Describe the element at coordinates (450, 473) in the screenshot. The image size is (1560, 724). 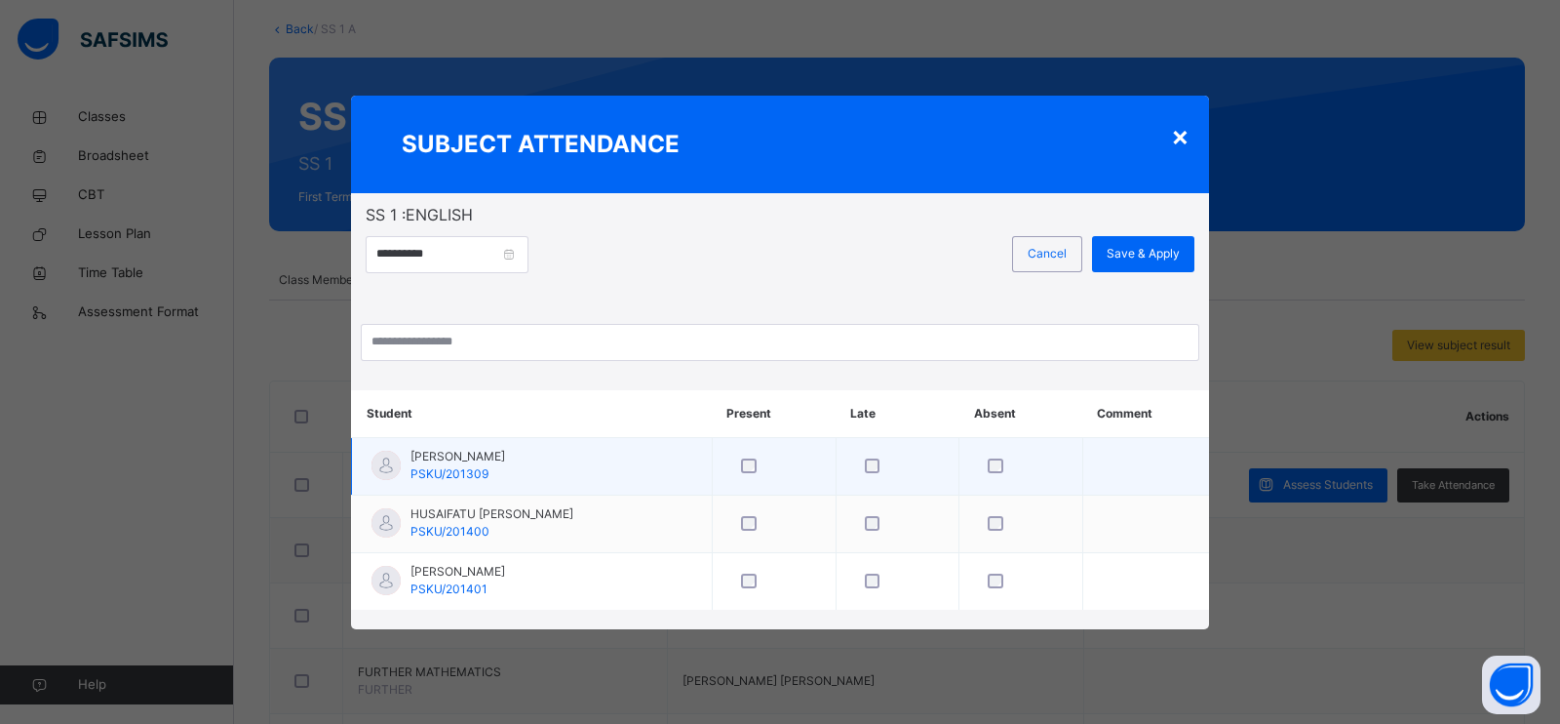
I see `span: PSKU/201309` at that location.